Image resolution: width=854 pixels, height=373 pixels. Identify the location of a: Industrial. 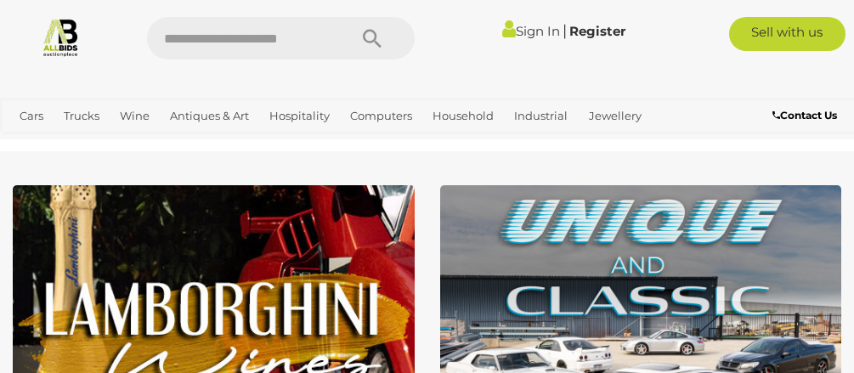
(541, 116).